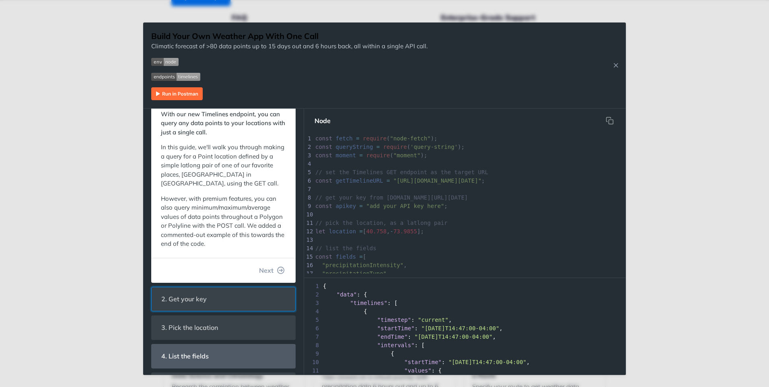  Describe the element at coordinates (313, 320) in the screenshot. I see `span: 5` at that location.